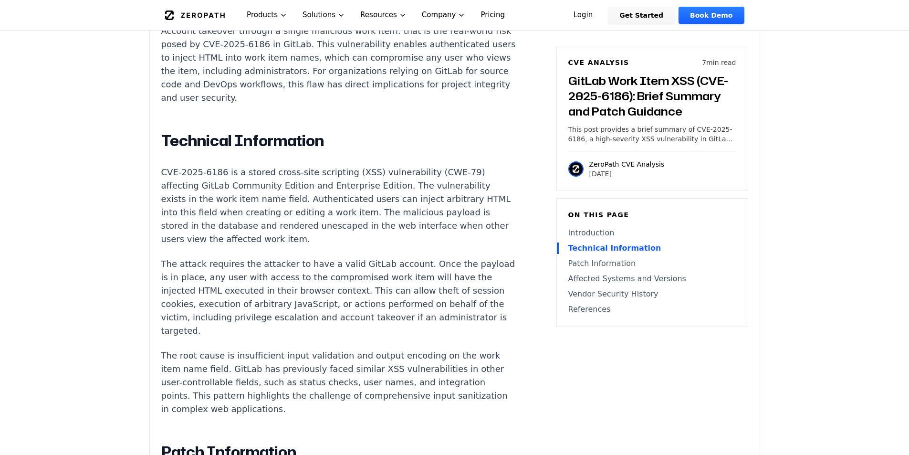 The width and height of the screenshot is (909, 455). Describe the element at coordinates (719, 63) in the screenshot. I see `p: 7 min read` at that location.